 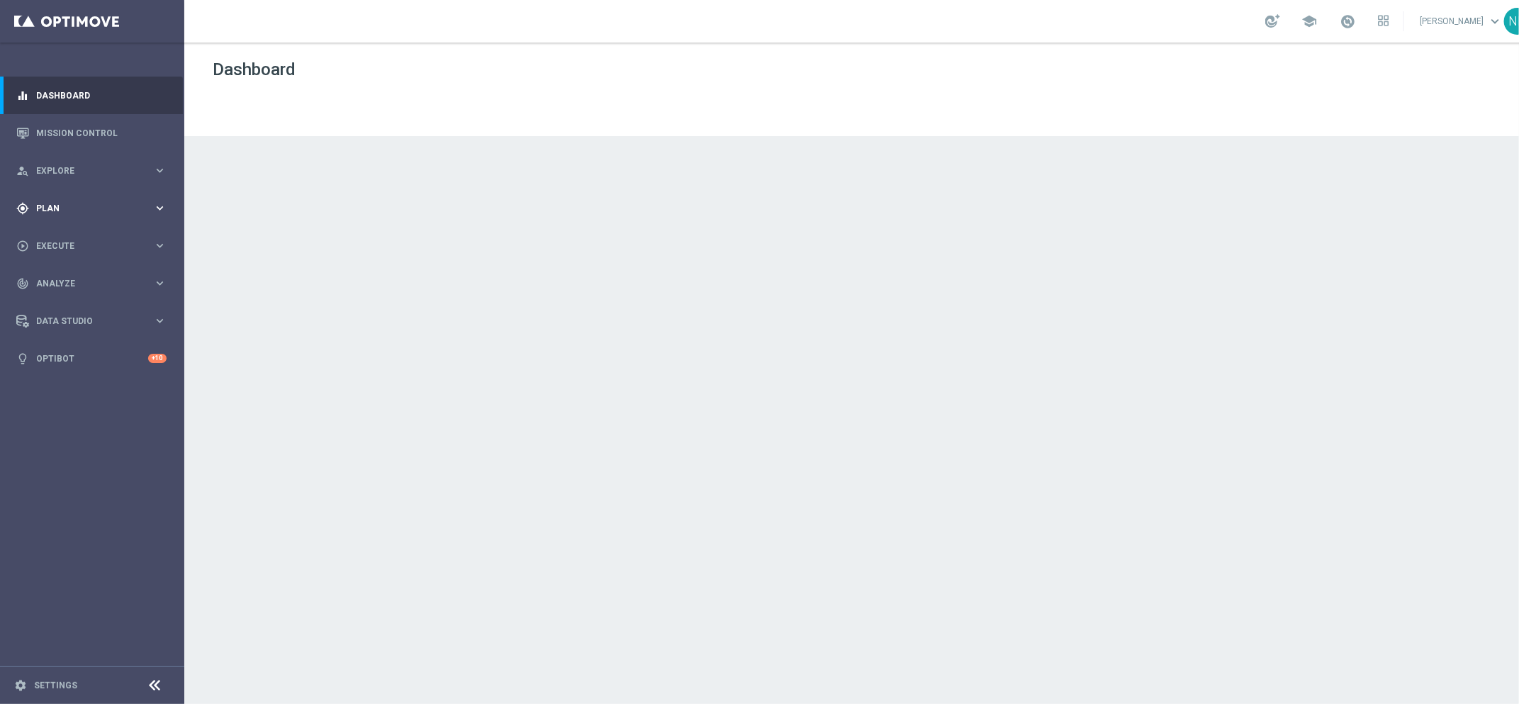 I want to click on a: Mission Control, so click(x=101, y=133).